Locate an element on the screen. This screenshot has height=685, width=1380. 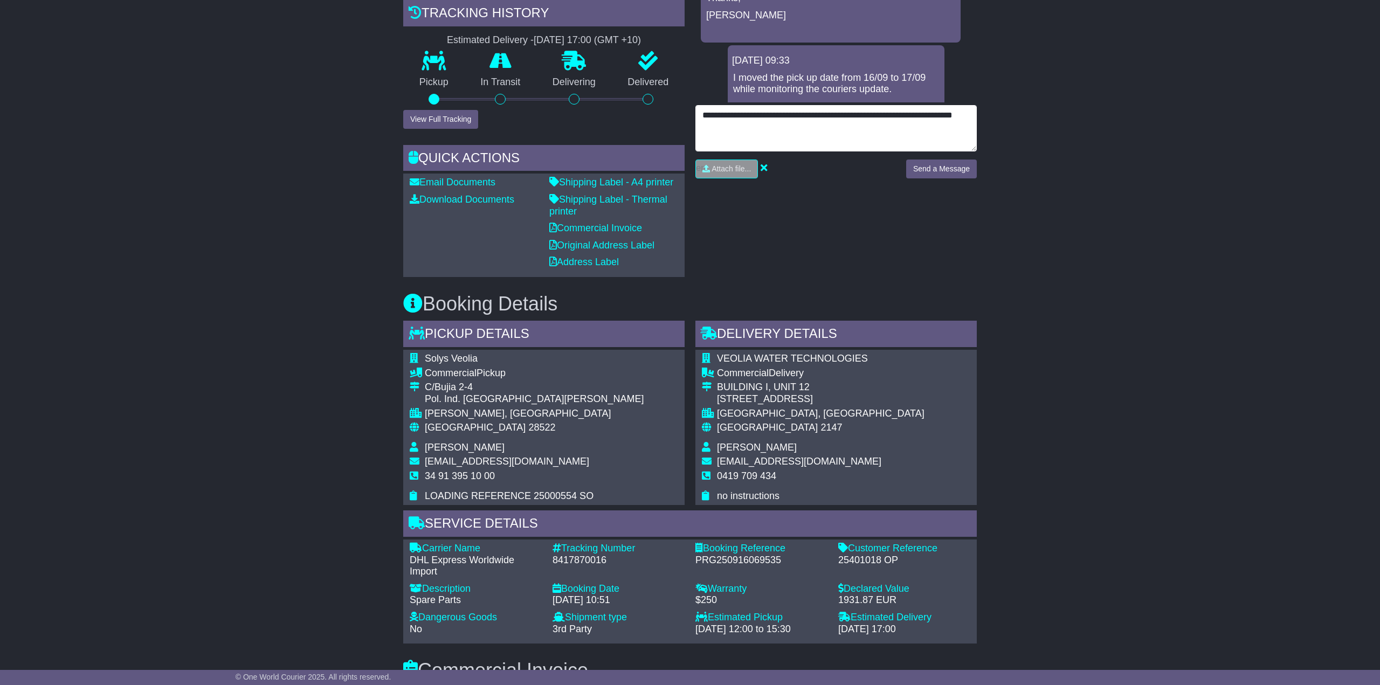
p: Delivering is located at coordinates (574, 82).